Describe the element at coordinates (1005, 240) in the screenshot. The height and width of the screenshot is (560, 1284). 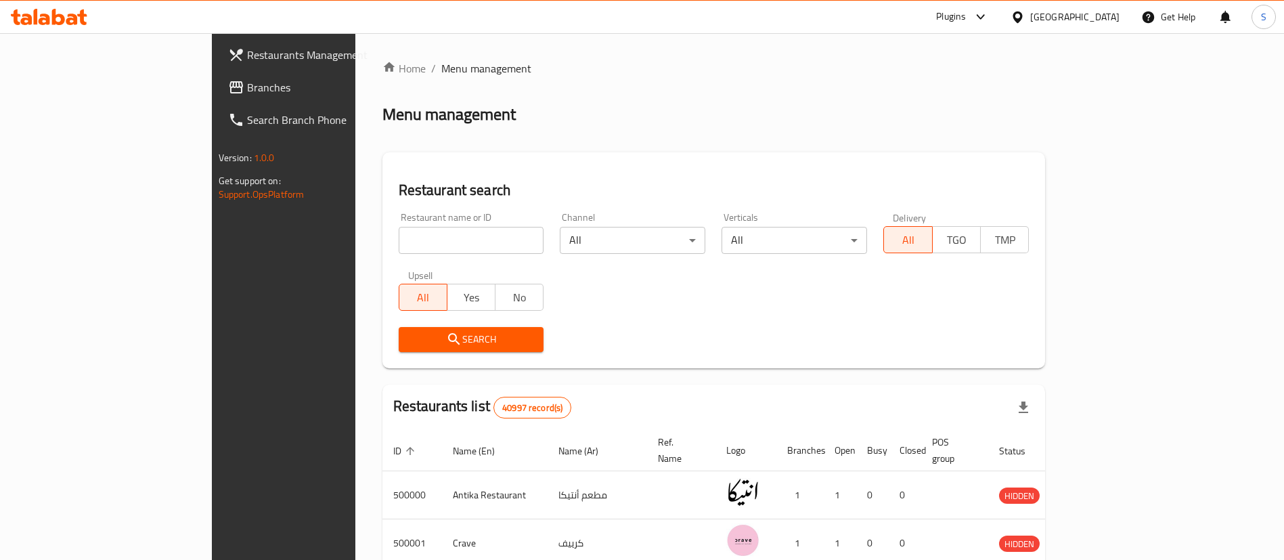
I see `span: TMP` at that location.